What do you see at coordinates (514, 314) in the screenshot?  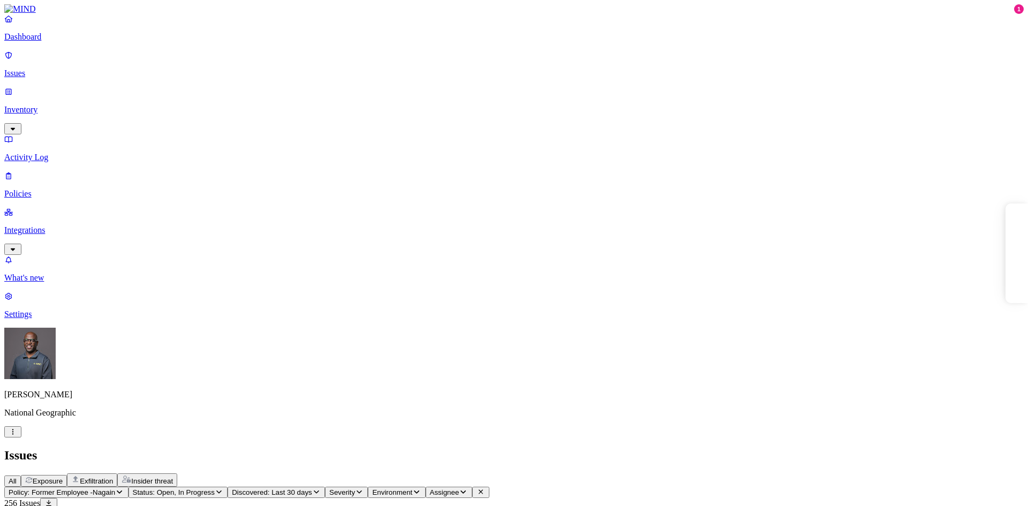 I see `p: Settings` at bounding box center [514, 314].